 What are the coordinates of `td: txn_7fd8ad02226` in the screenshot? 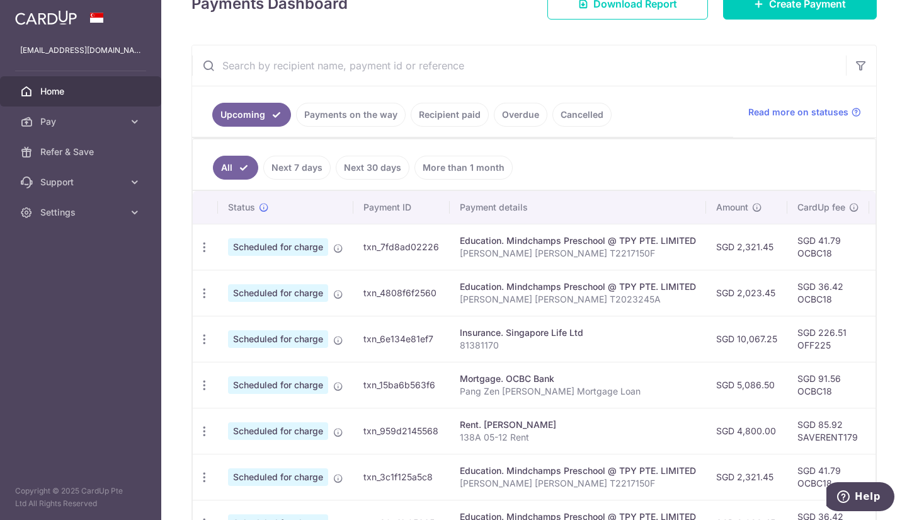 It's located at (401, 246).